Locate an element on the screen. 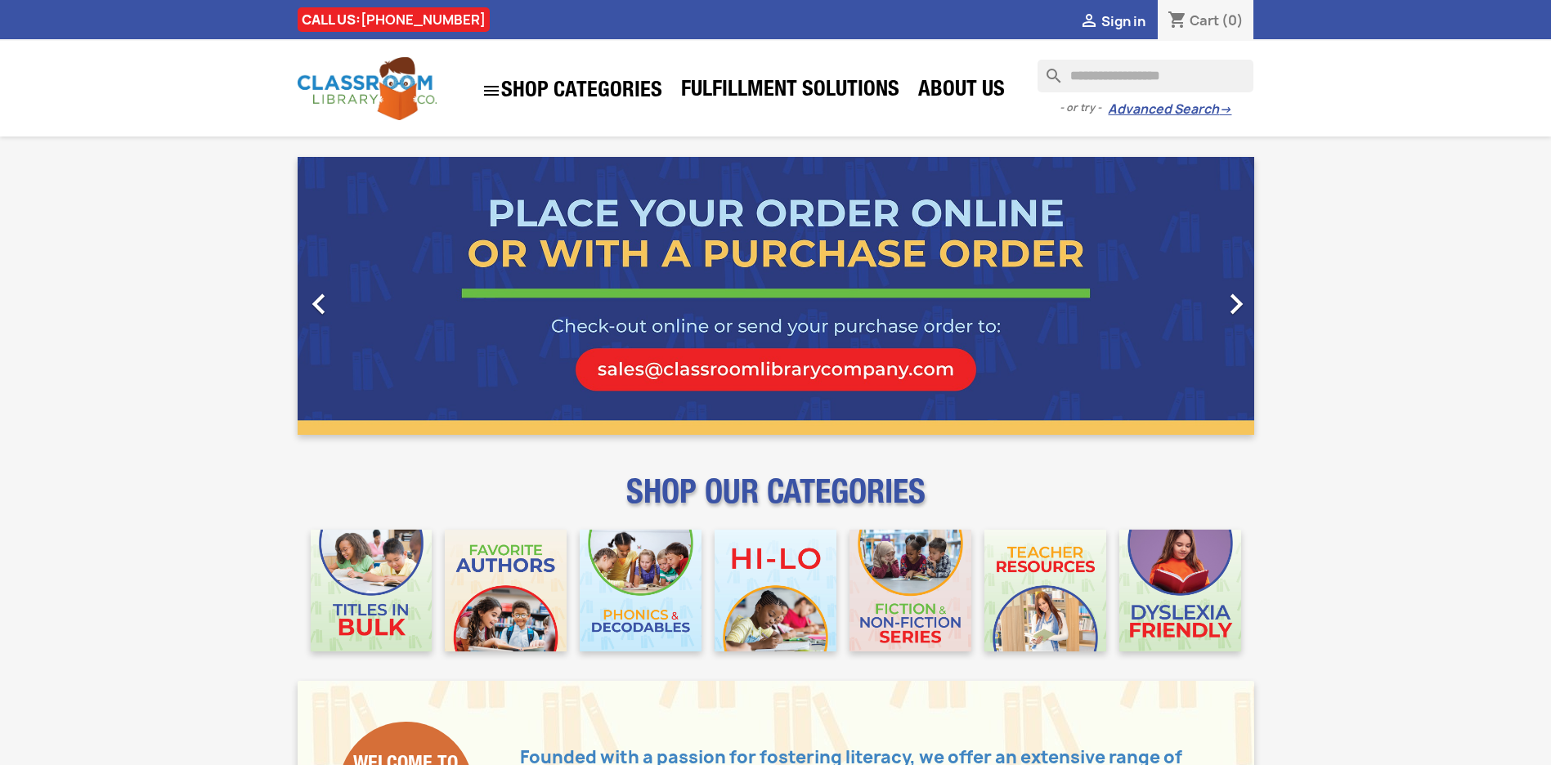 Image resolution: width=1551 pixels, height=765 pixels. img: Classroom Library Company is located at coordinates (367, 88).